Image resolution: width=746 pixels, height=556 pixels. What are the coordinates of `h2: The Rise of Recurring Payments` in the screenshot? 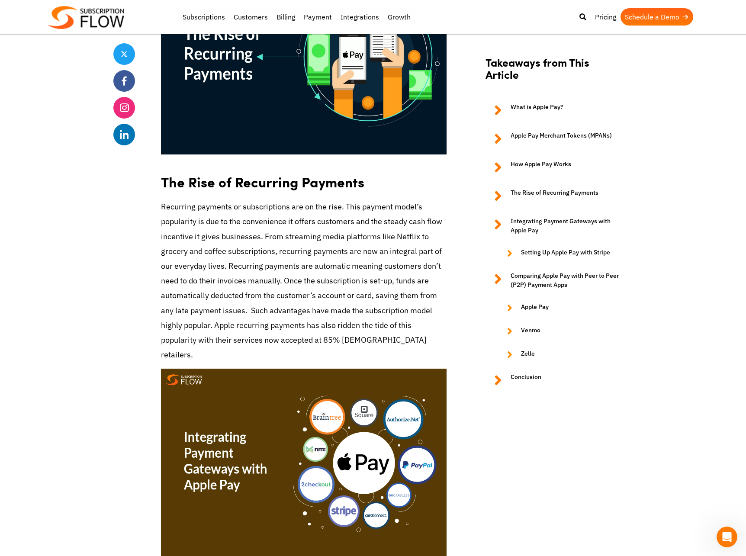 It's located at (304, 179).